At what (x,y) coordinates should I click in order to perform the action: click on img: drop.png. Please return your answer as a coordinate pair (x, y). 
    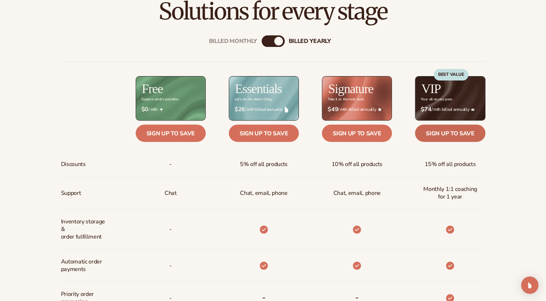
    Looking at the image, I should click on (286, 109).